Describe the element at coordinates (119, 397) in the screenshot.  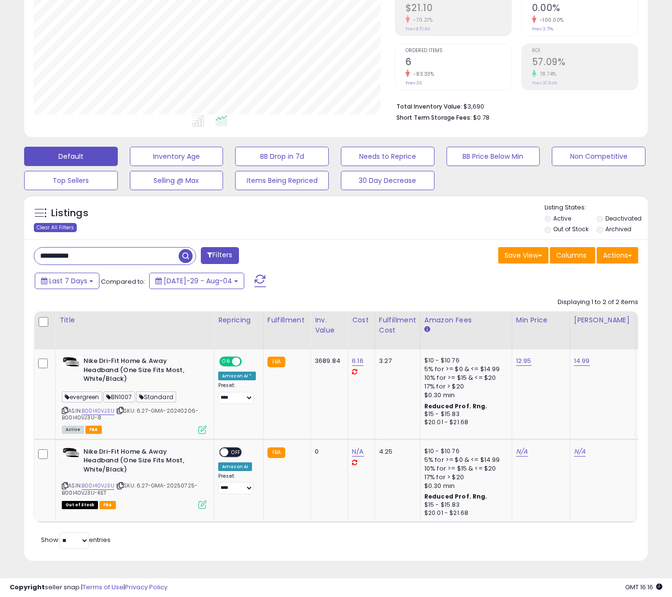
I see `span: BN1007` at that location.